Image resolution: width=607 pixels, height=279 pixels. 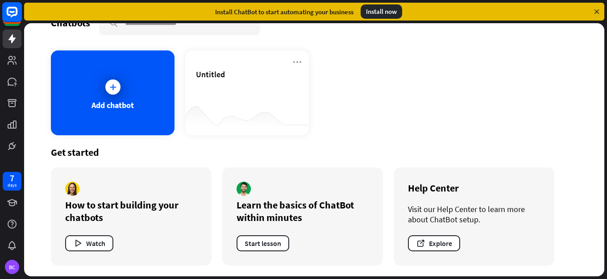 What do you see at coordinates (263, 243) in the screenshot?
I see `button: Start lesson` at bounding box center [263, 243].